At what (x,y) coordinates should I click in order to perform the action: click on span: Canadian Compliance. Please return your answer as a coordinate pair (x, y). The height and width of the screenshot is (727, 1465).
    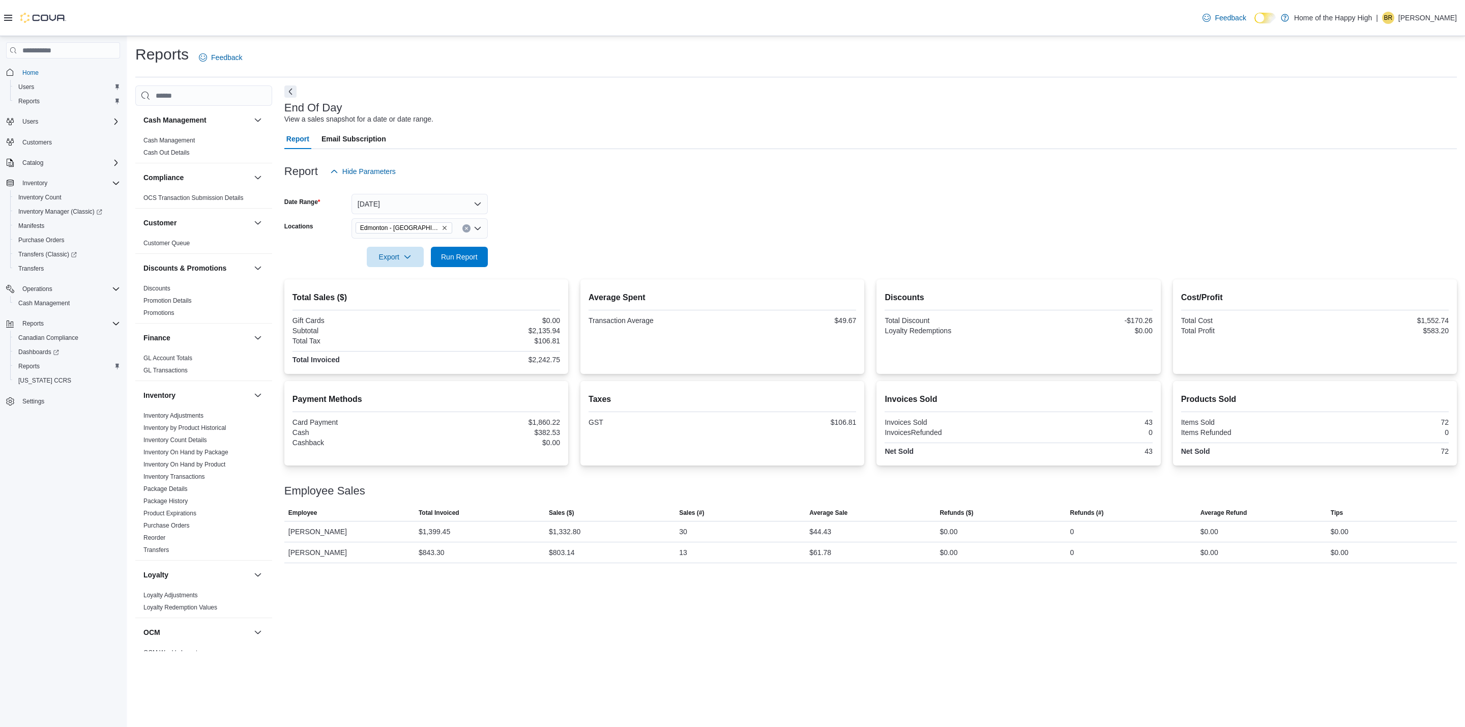
    Looking at the image, I should click on (67, 338).